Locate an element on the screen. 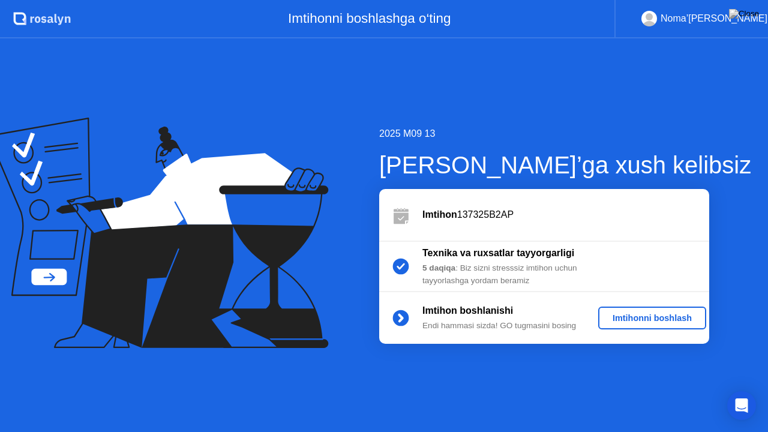 This screenshot has width=768, height=432. button: Imtihonni boshlash is located at coordinates (652, 318).